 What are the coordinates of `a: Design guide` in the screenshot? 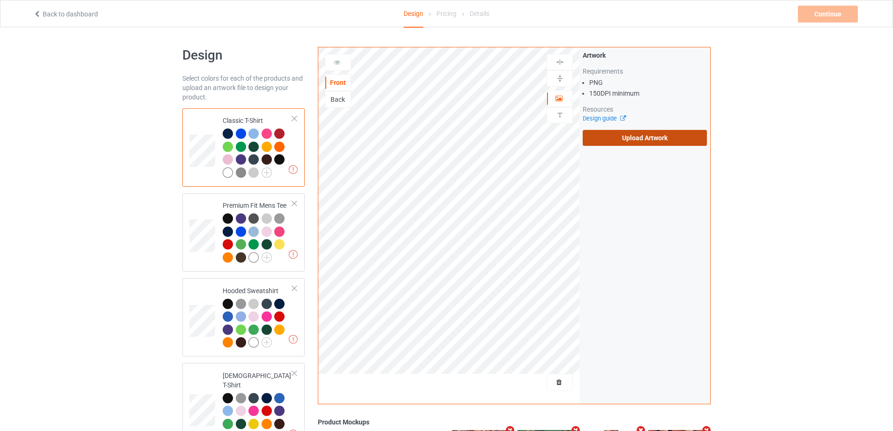 It's located at (604, 118).